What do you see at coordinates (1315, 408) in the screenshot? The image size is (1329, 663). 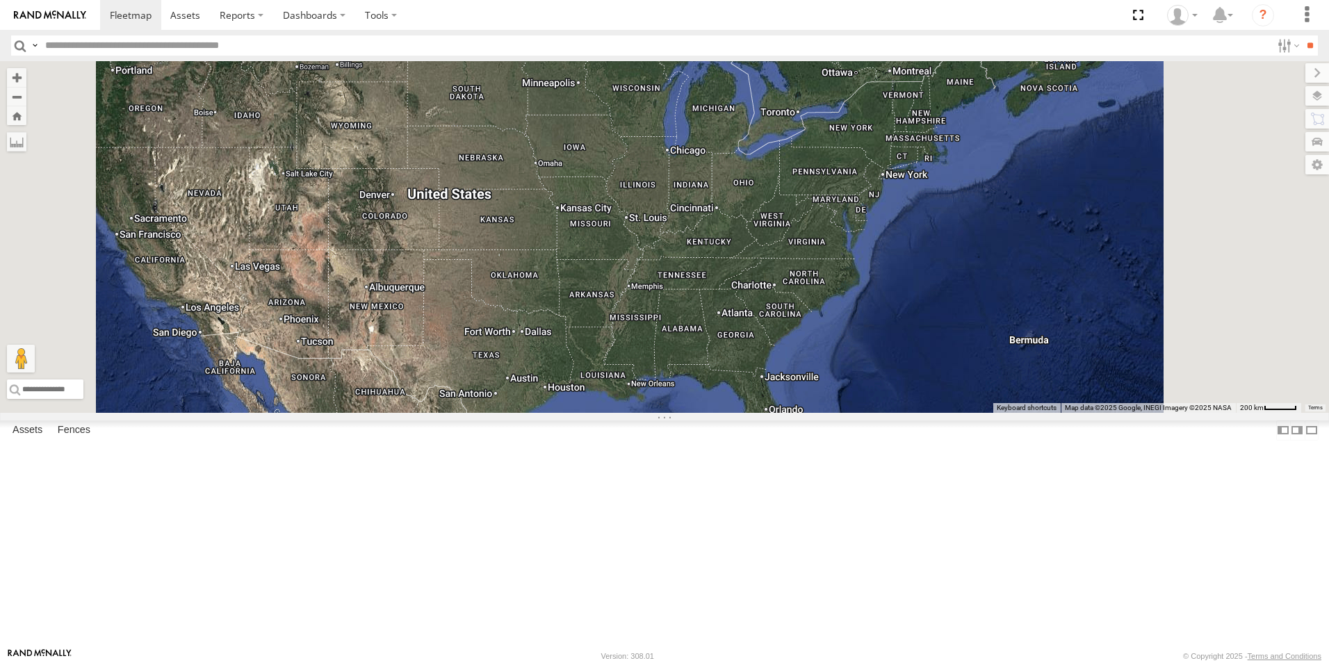 I see `a: Terms (opens in new tab)` at bounding box center [1315, 408].